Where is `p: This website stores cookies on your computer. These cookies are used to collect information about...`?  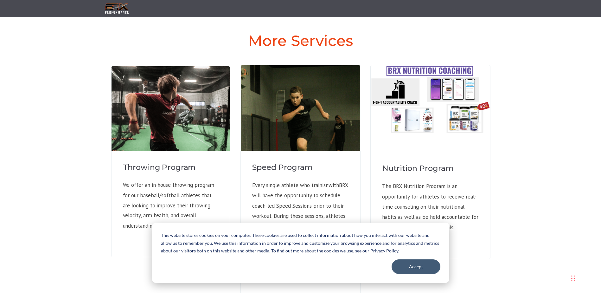 p: This website stores cookies on your computer. These cookies are used to collect information about... is located at coordinates (301, 243).